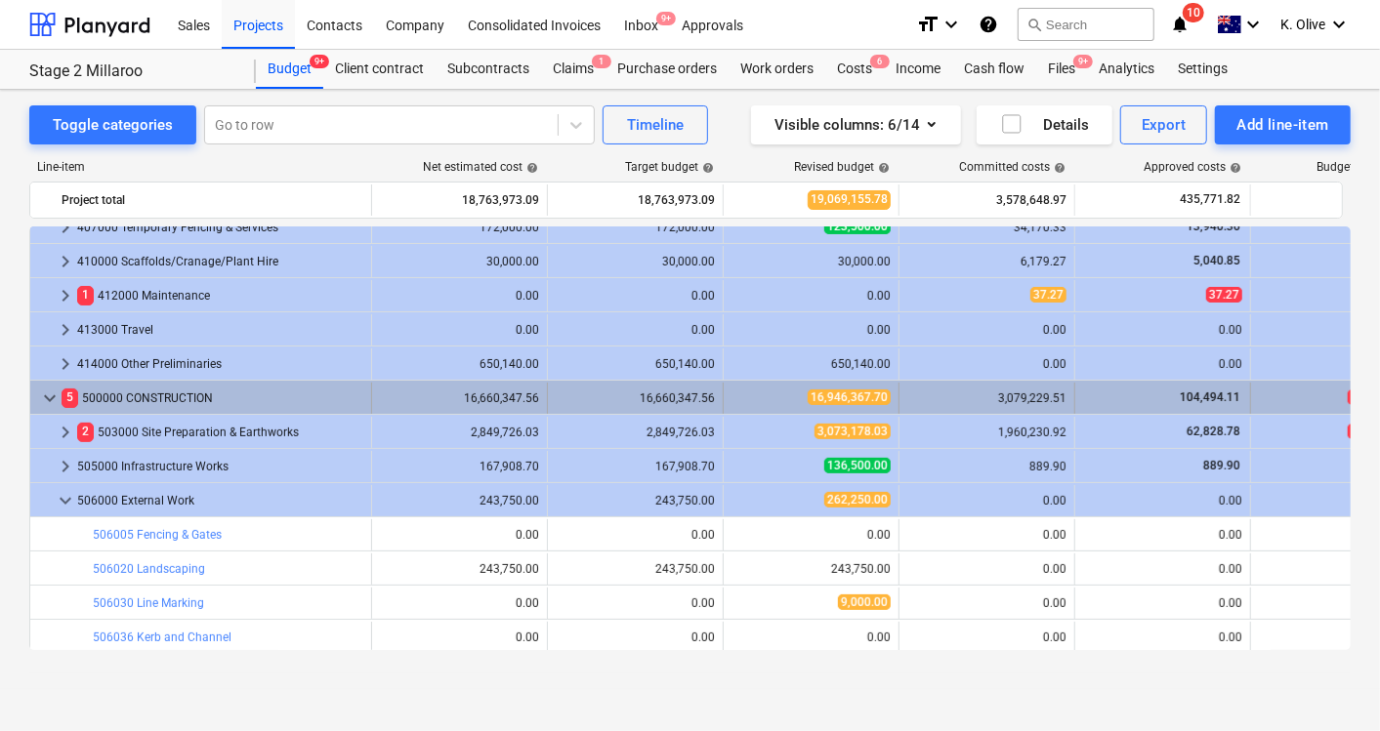  What do you see at coordinates (212, 200) in the screenshot?
I see `div: Project total` at bounding box center [212, 200].